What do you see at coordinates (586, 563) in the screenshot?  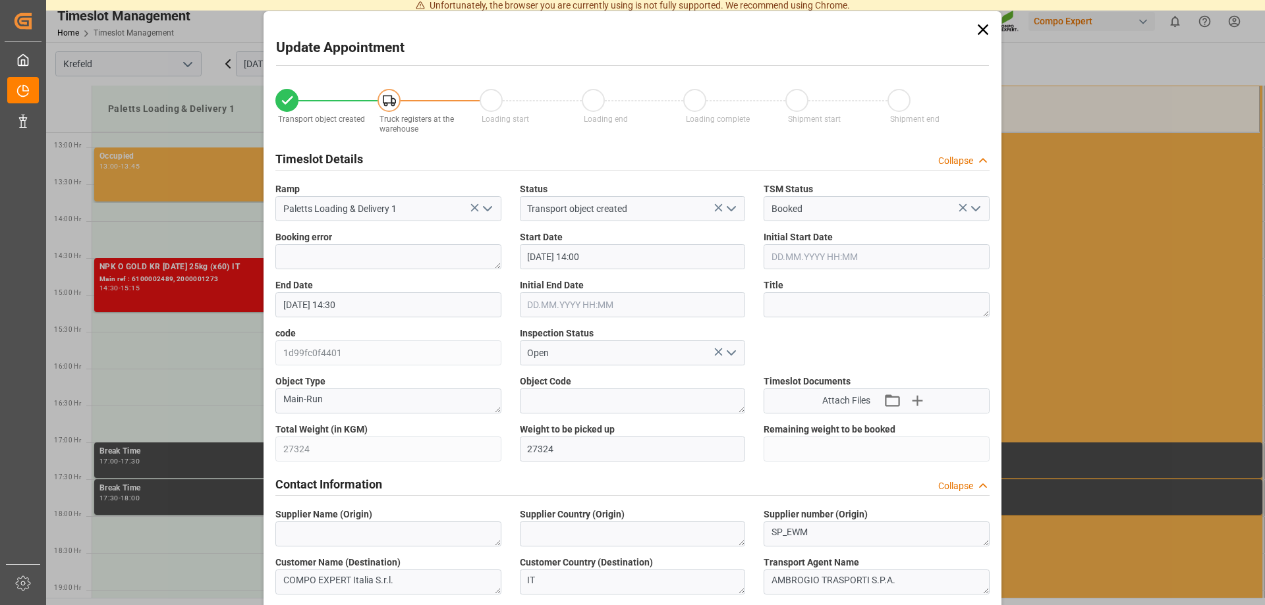 I see `span: Customer Country (Destination)` at bounding box center [586, 563].